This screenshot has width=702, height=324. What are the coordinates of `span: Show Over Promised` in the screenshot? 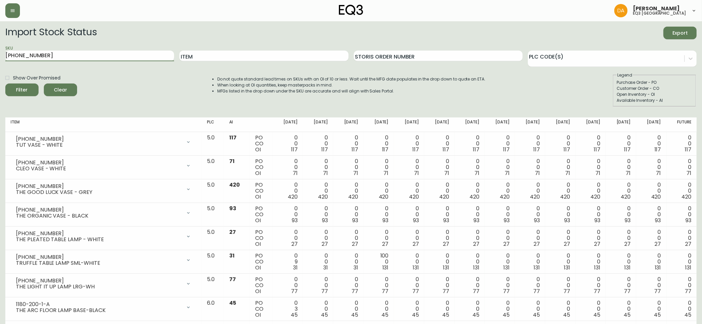 It's located at (37, 78).